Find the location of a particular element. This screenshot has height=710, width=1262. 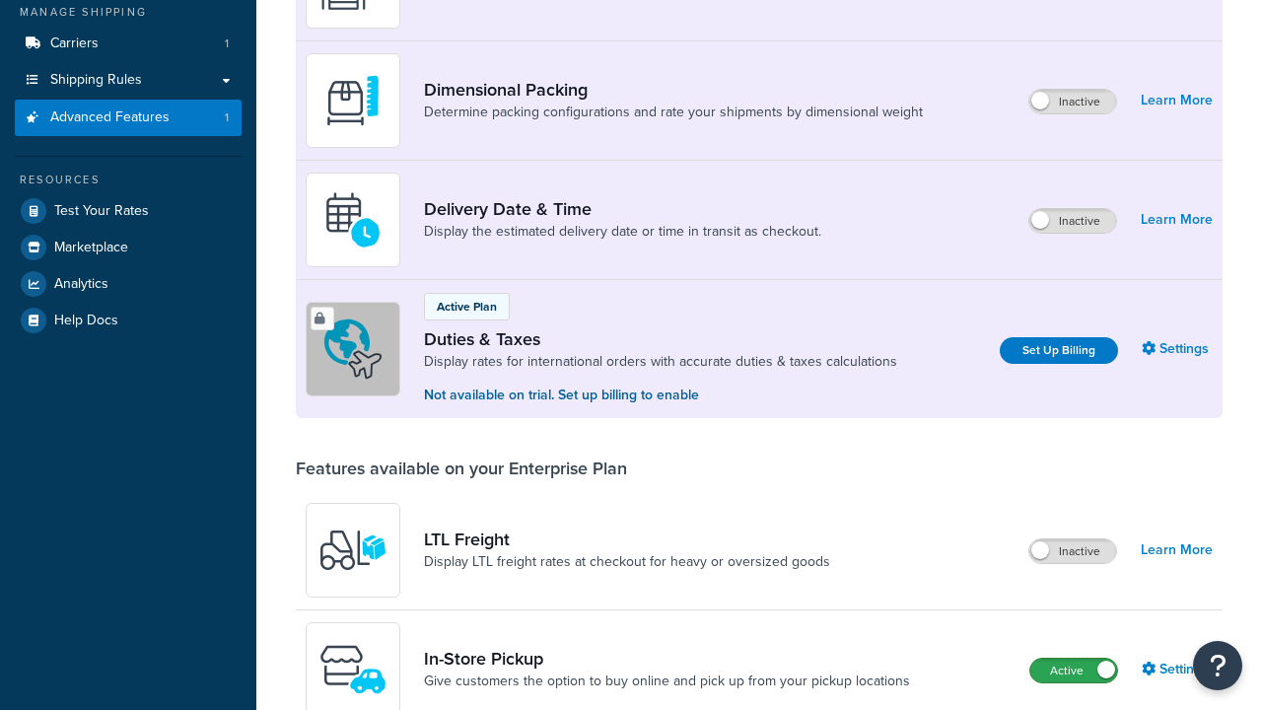

img: DTVBYsAAAAAASUVORK5CYII= is located at coordinates (353, 101).